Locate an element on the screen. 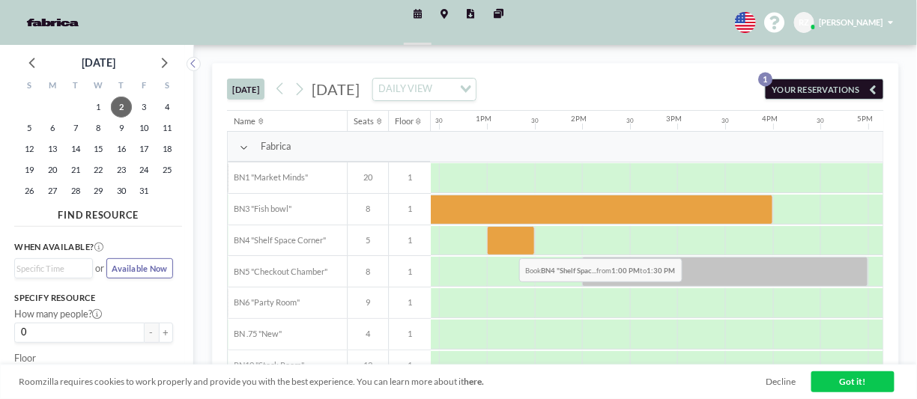 The image size is (917, 399). span: Book from to is located at coordinates (601, 270).